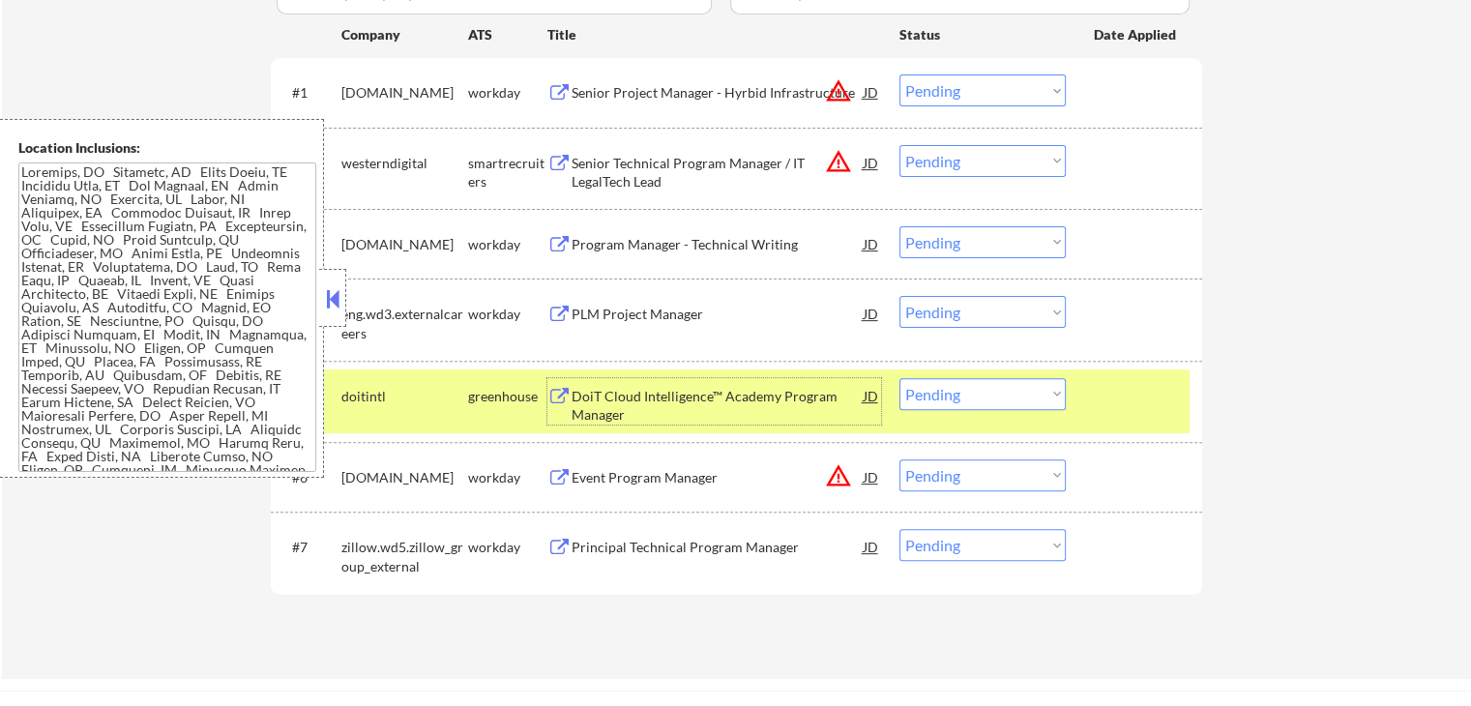 The image size is (1471, 706). Describe the element at coordinates (718, 547) in the screenshot. I see `div: Principal Technical Program Manager` at that location.